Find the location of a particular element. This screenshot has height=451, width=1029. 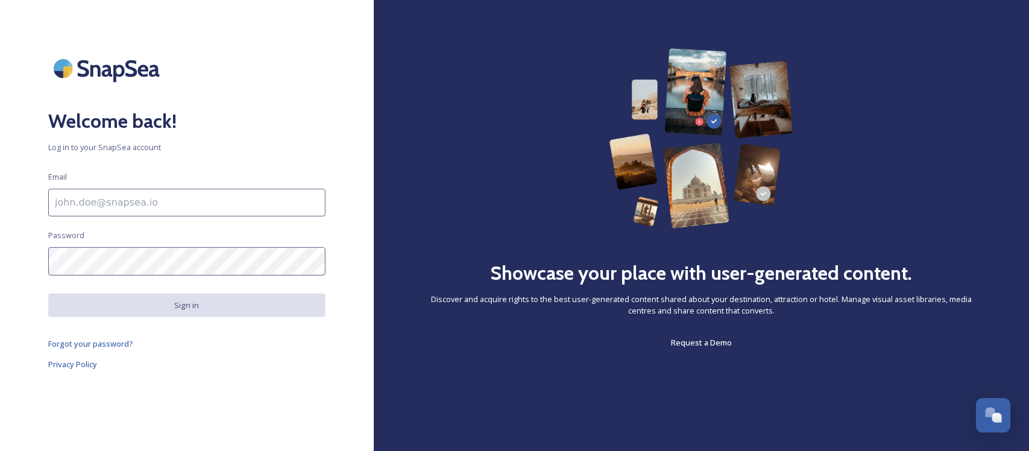

img: SnapSea Logo is located at coordinates (109, 68).